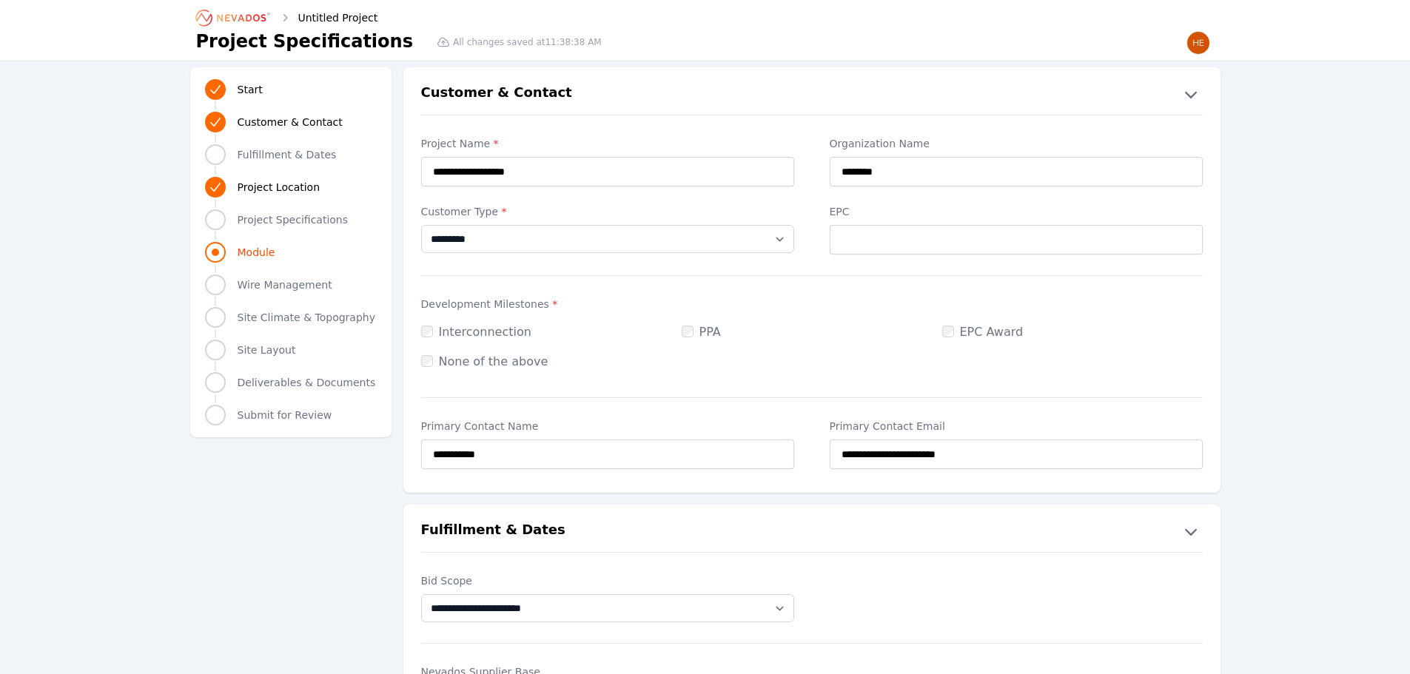 The height and width of the screenshot is (674, 1410). What do you see at coordinates (607, 212) in the screenshot?
I see `label: Customer Type` at bounding box center [607, 212].